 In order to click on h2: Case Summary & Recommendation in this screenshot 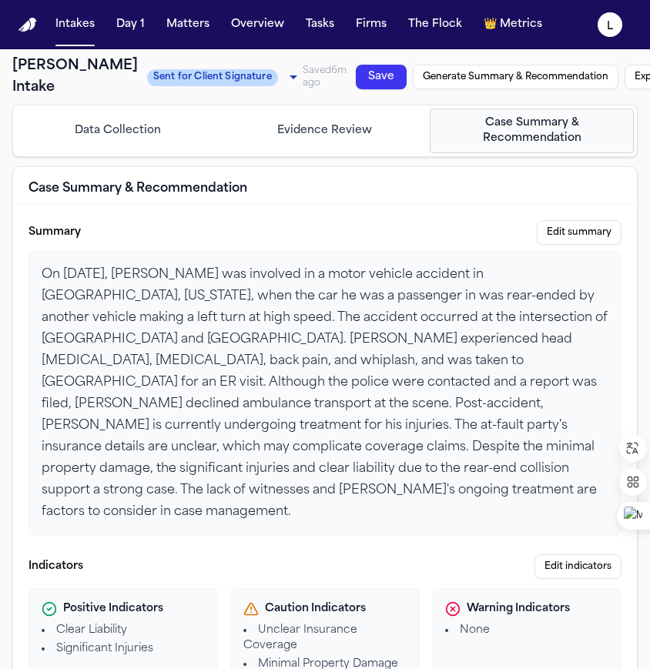, I will do `click(138, 189)`.